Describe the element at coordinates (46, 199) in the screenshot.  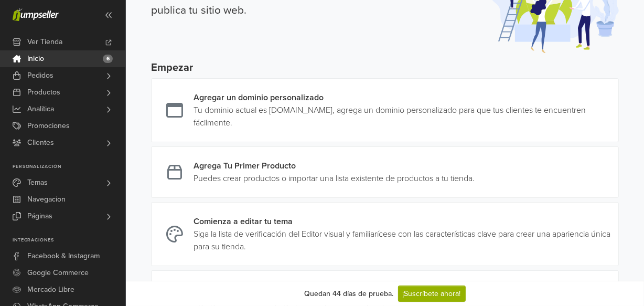
I see `span: Navegacion` at that location.